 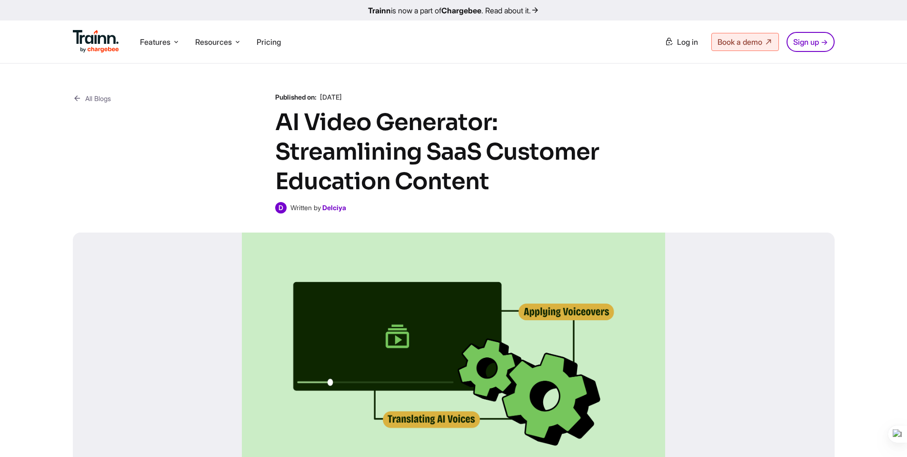 I want to click on div: Chat Widget, so click(x=884, y=434).